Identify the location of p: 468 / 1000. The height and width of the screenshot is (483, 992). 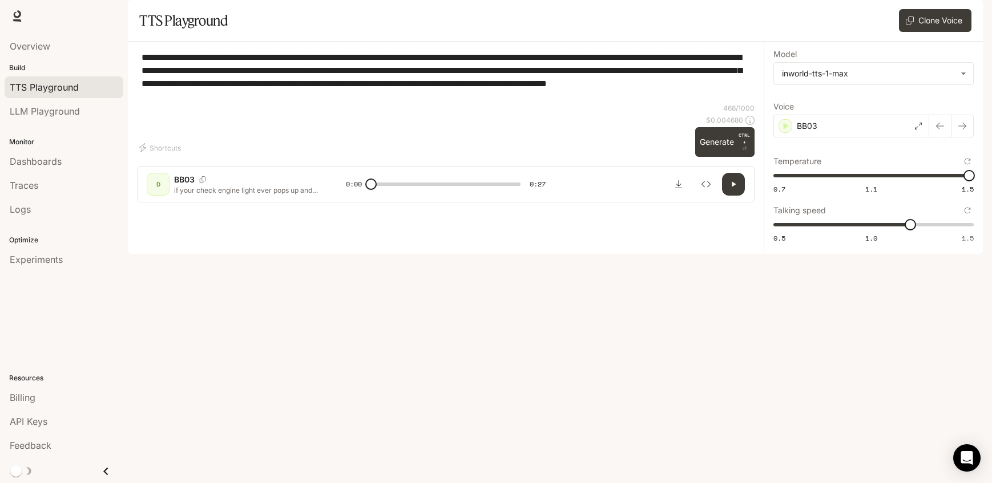
(738, 108).